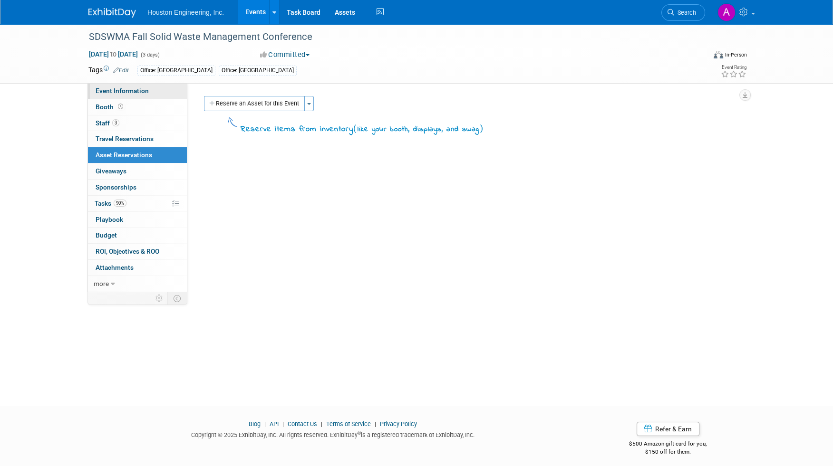 This screenshot has width=833, height=466. Describe the element at coordinates (274, 424) in the screenshot. I see `a: API` at that location.